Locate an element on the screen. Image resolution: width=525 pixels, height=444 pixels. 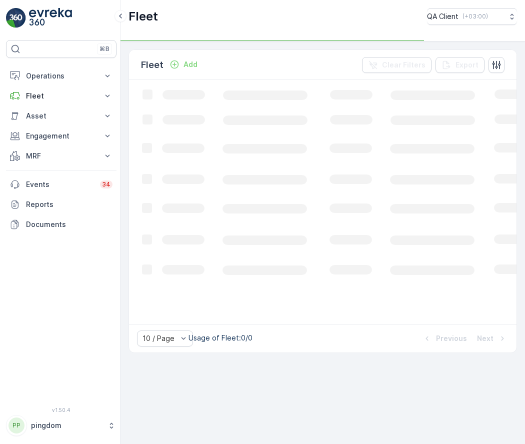
button: Previous is located at coordinates (444, 338).